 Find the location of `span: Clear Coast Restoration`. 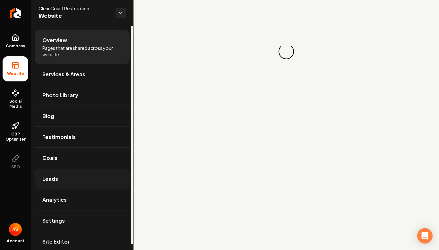

span: Clear Coast Restoration is located at coordinates (75, 8).